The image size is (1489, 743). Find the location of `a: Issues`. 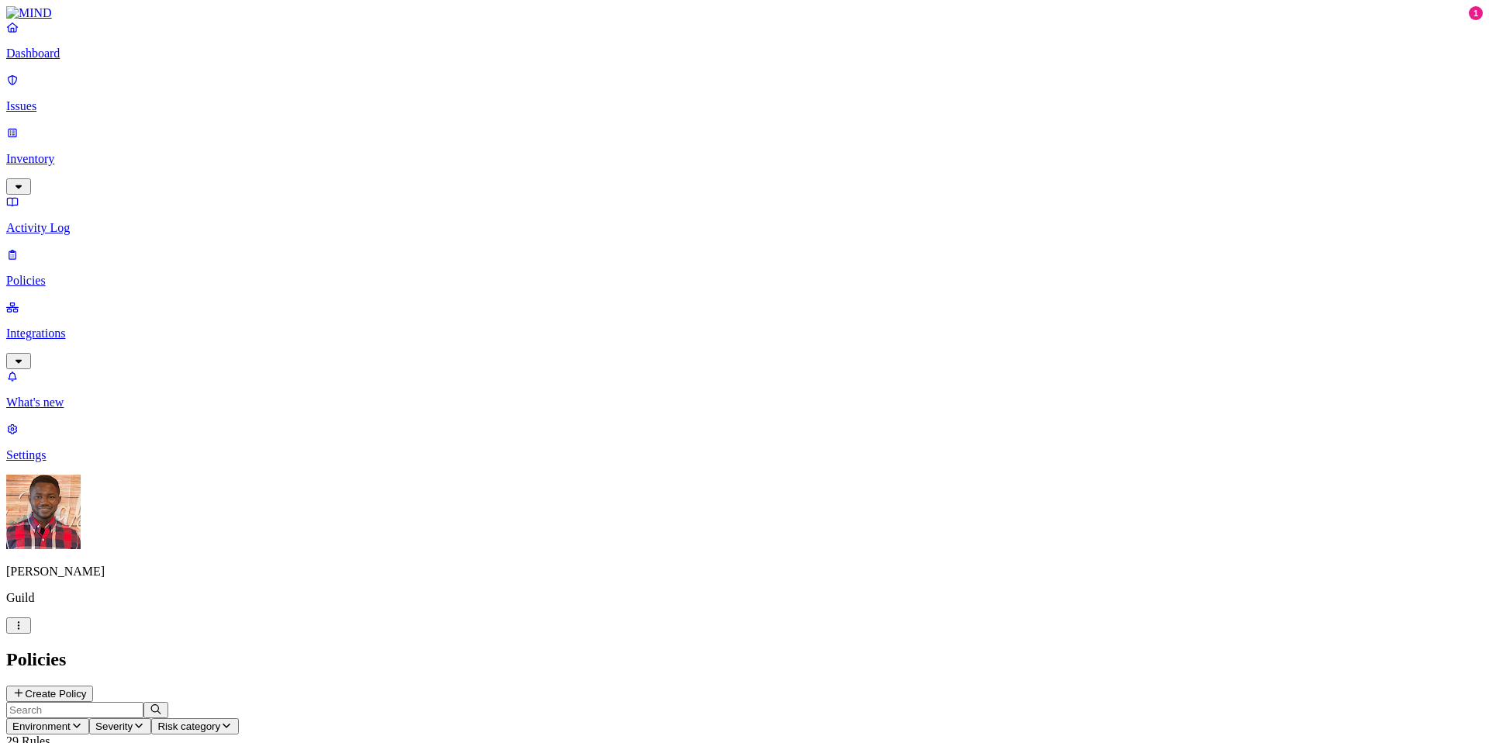

a: Issues is located at coordinates (745, 93).